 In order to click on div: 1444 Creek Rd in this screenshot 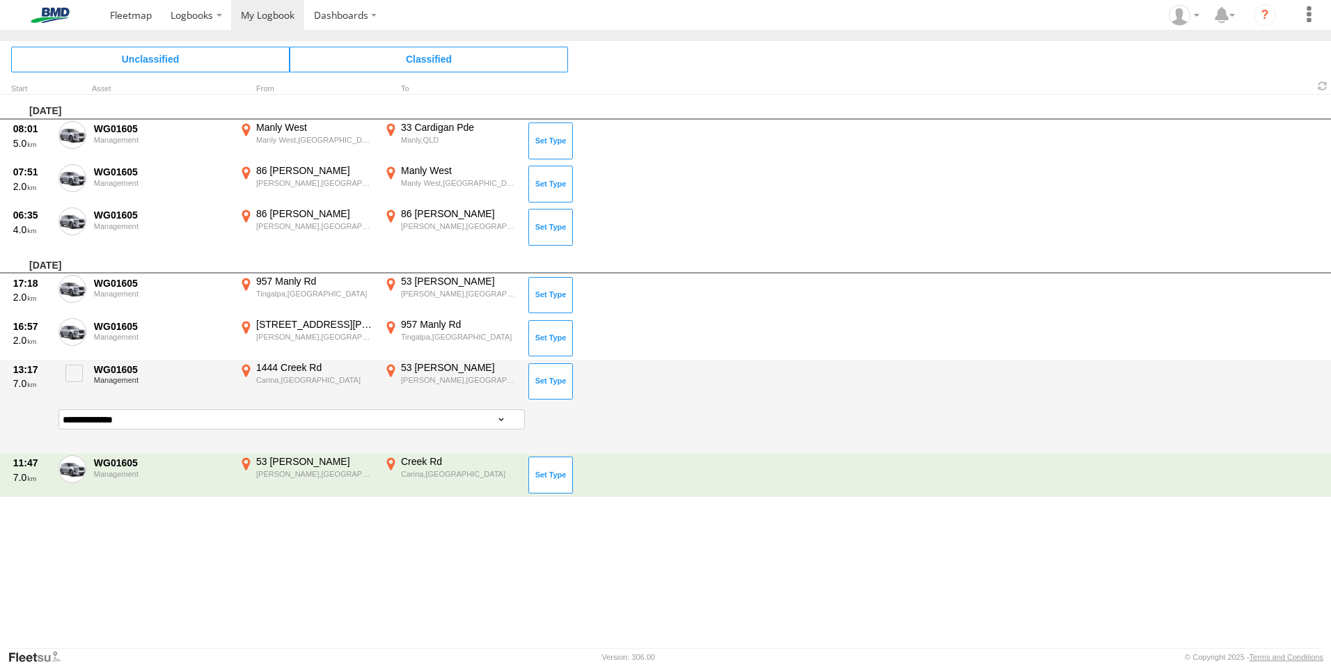, I will do `click(315, 368)`.